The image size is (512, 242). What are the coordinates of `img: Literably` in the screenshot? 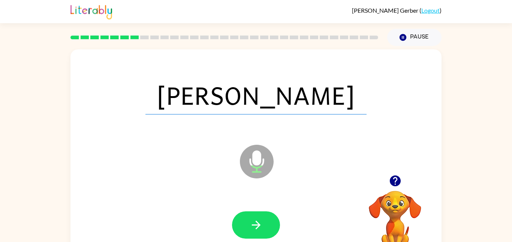 It's located at (91, 11).